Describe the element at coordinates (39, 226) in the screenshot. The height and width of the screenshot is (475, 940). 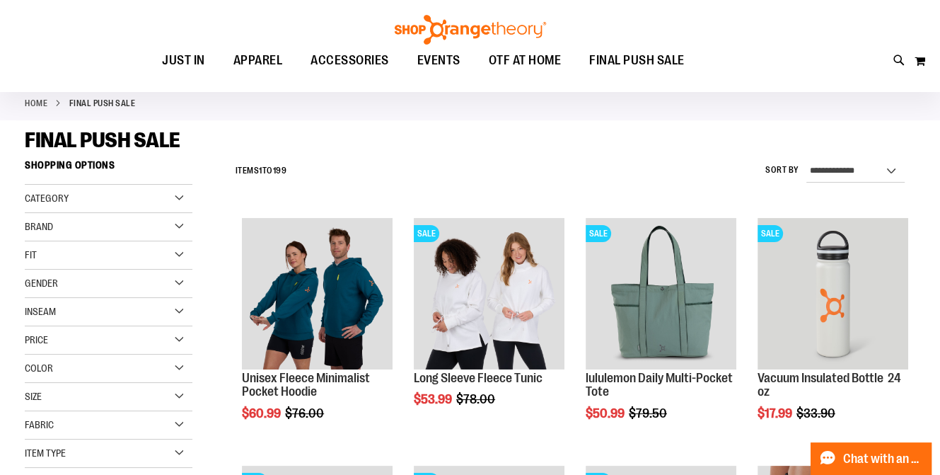
I see `span: Brand` at that location.